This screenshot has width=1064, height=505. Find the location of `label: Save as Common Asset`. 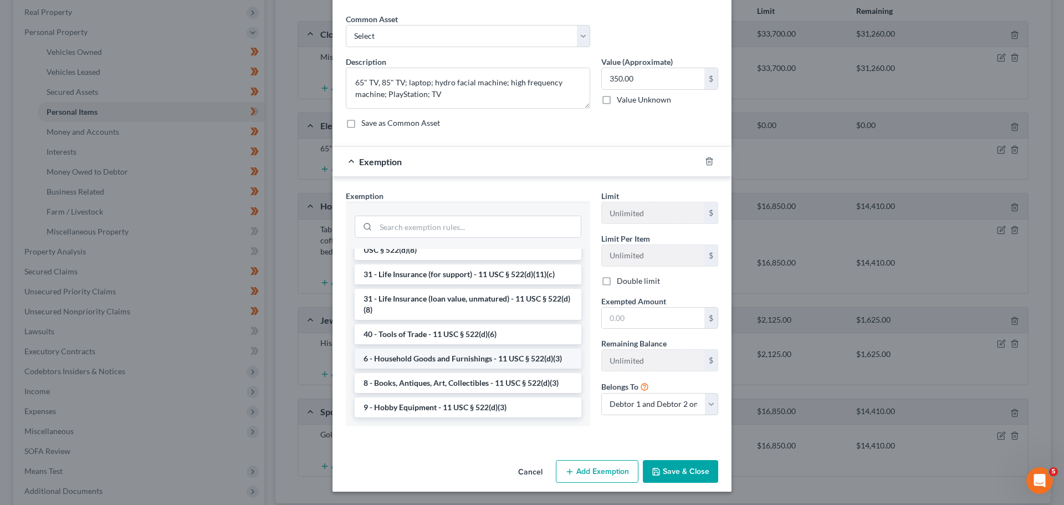

label: Save as Common Asset is located at coordinates (401, 123).